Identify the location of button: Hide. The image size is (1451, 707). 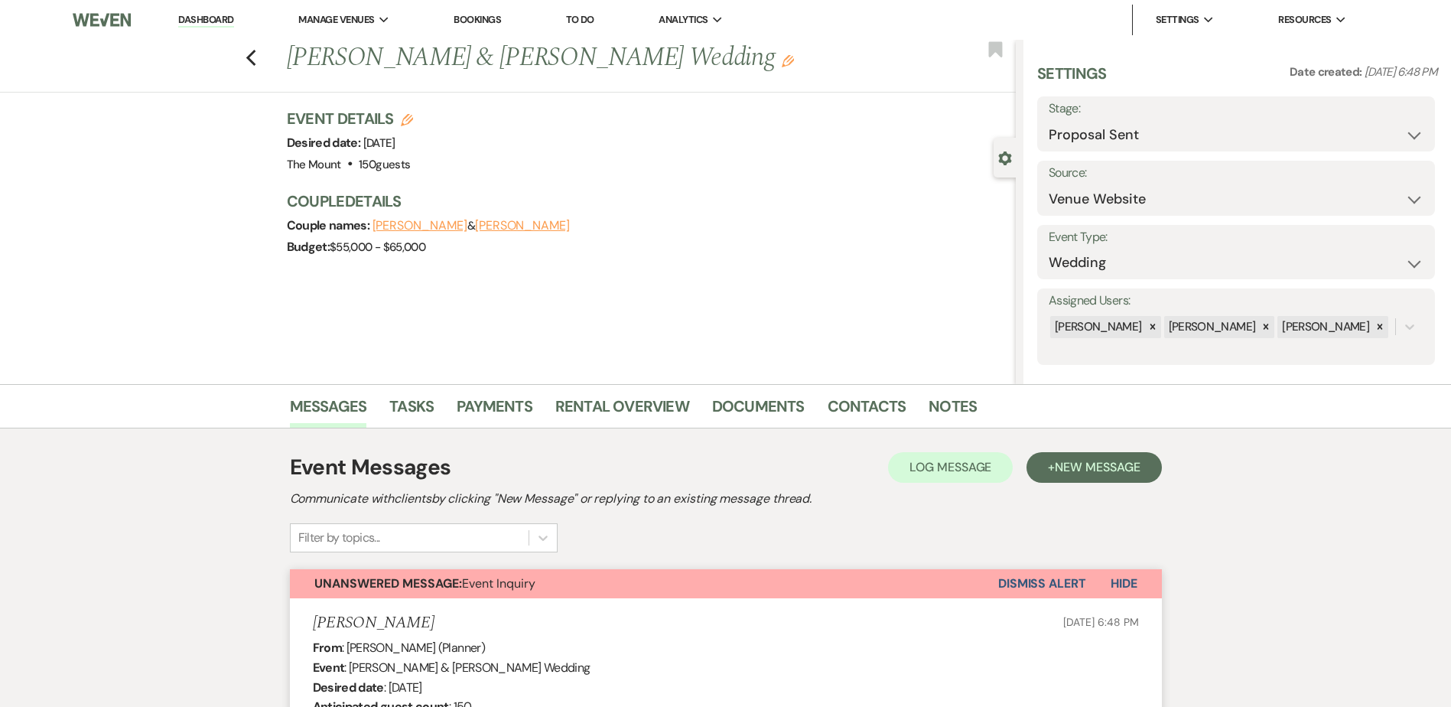
(1124, 584).